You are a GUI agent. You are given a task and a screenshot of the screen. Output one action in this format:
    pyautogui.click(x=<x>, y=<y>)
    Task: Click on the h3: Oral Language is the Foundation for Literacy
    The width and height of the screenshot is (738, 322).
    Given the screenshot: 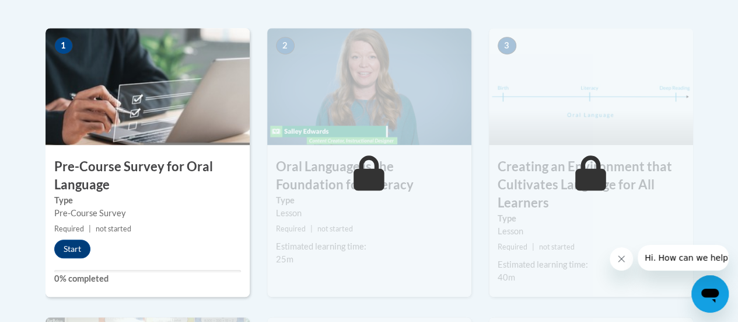 What is the action you would take?
    pyautogui.click(x=369, y=176)
    